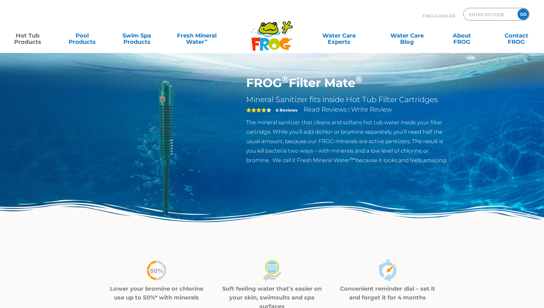 This screenshot has height=308, width=544. What do you see at coordinates (349, 83) in the screenshot?
I see `h1: FROG Filter Mate` at bounding box center [349, 83].